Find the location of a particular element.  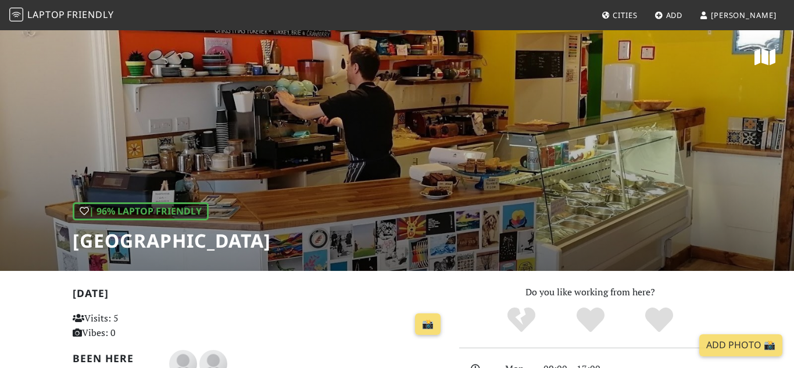

a: Cities is located at coordinates (620, 15).